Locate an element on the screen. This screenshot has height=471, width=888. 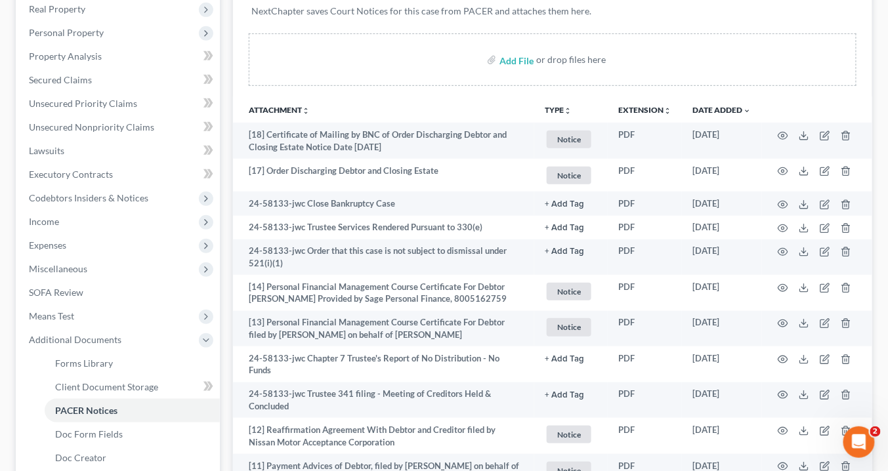
span: Executory Contracts is located at coordinates (71, 174).